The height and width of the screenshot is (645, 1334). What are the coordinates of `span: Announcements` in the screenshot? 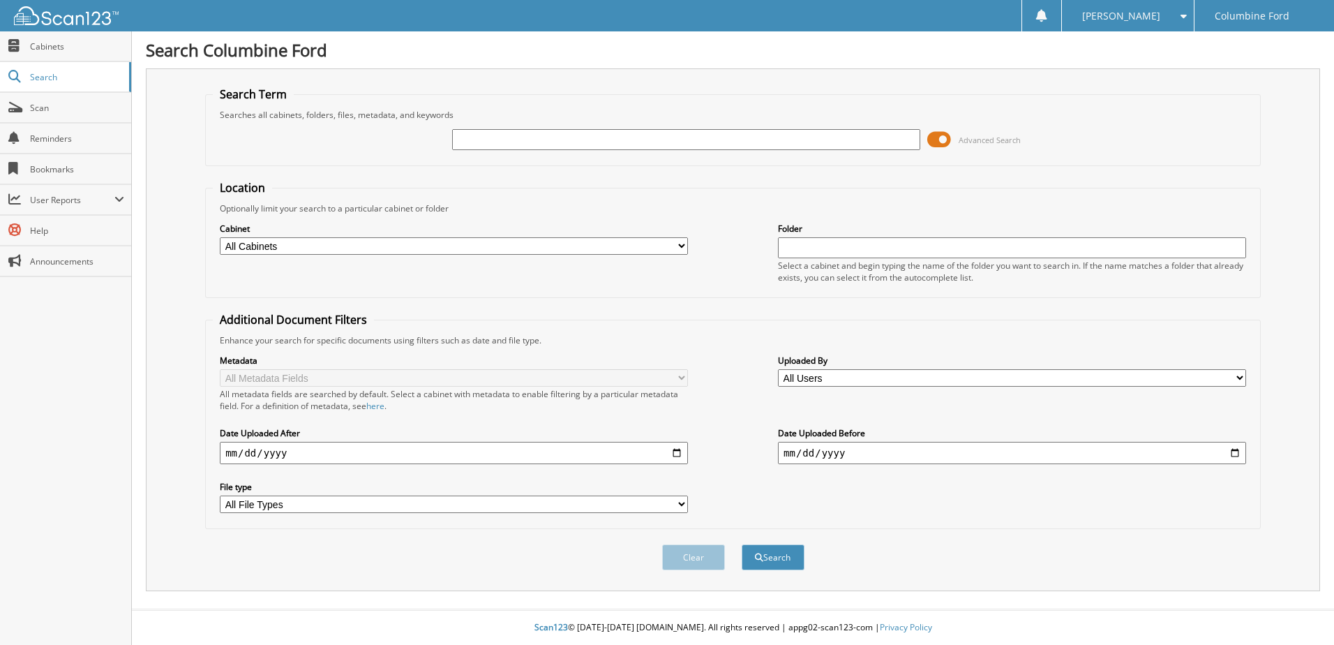 It's located at (77, 261).